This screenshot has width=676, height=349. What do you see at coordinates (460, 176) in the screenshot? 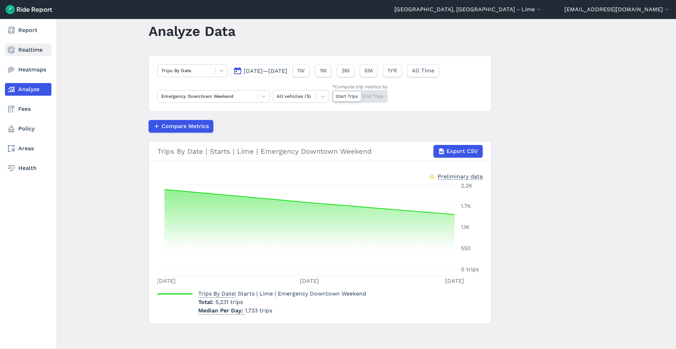
I see `div: Preliminary data` at bounding box center [460, 176].